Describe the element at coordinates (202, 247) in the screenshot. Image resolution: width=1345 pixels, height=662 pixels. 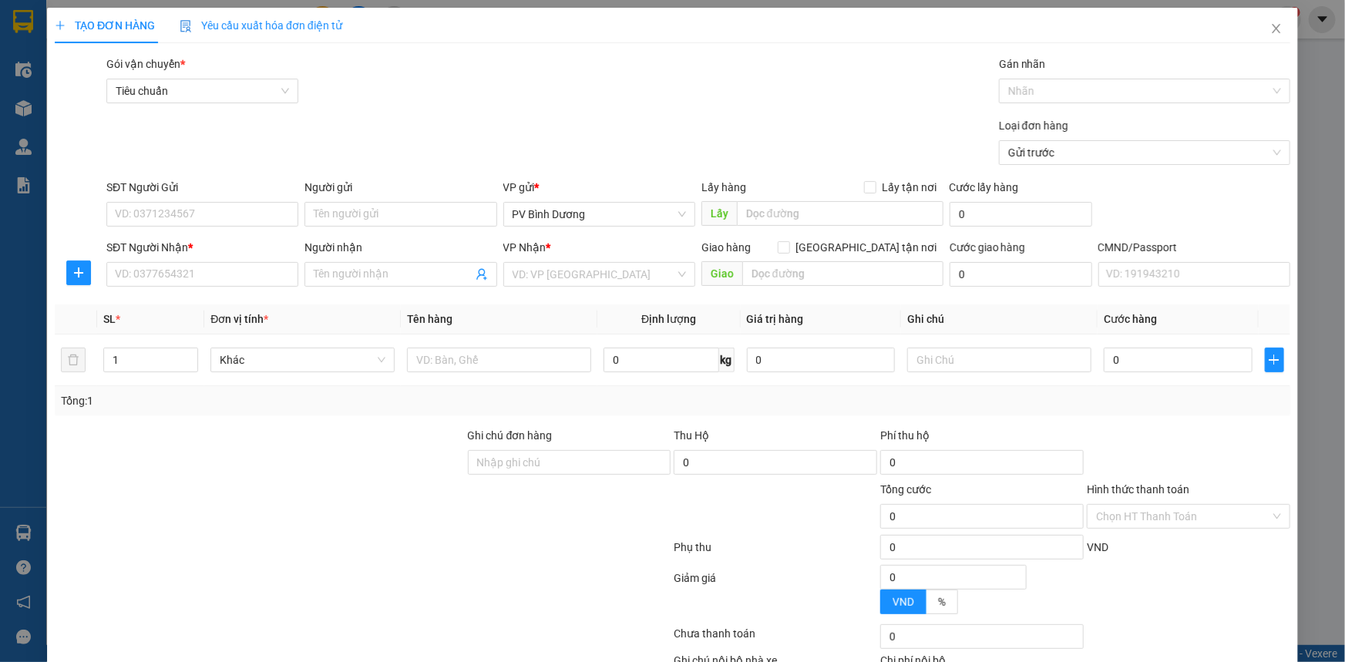
I see `div: SĐT Người Nhận` at that location.